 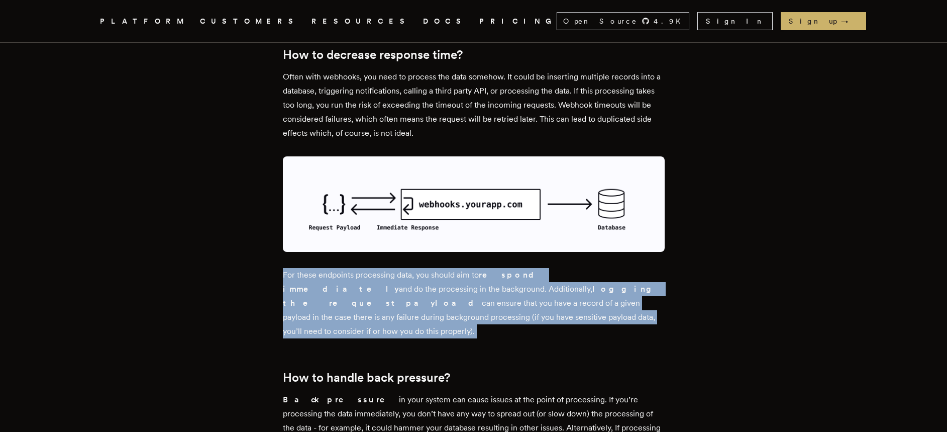 I want to click on h2: How to handle back pressure?, so click(x=474, y=377).